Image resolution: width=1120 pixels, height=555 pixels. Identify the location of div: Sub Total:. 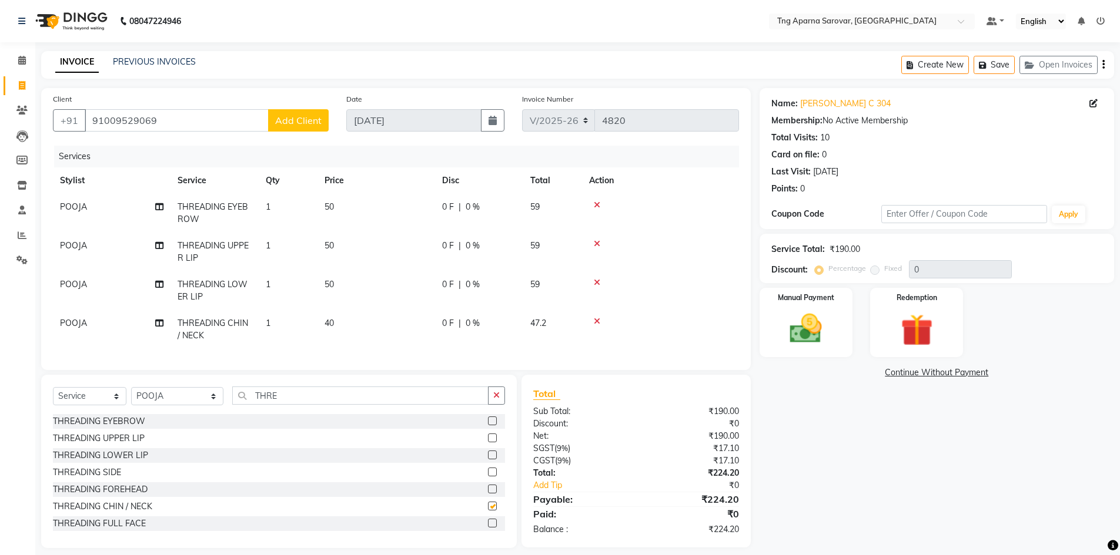
(580, 411).